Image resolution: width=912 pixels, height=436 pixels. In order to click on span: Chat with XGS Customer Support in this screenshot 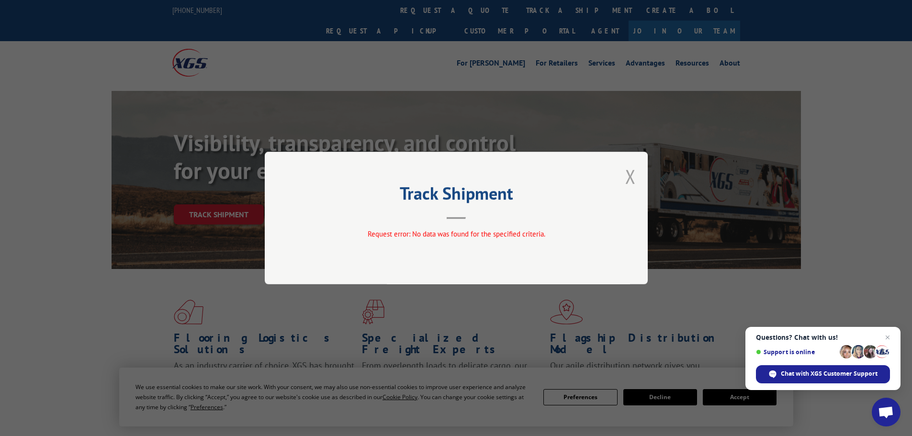, I will do `click(829, 374)`.